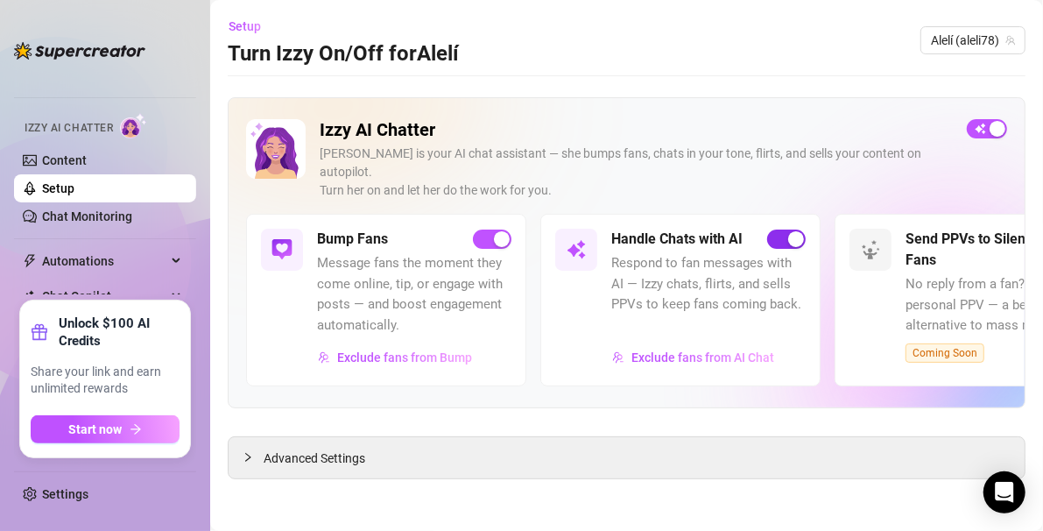 Image resolution: width=1043 pixels, height=531 pixels. I want to click on button: Exclude fans from AI Chat, so click(692, 357).